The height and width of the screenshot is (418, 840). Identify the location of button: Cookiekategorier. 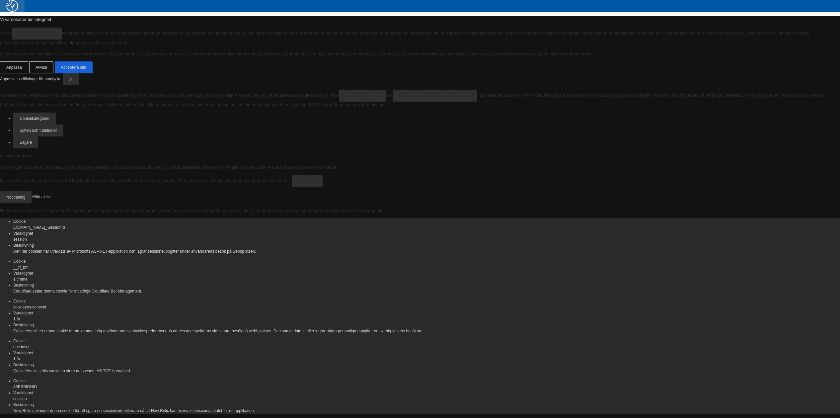
(34, 118).